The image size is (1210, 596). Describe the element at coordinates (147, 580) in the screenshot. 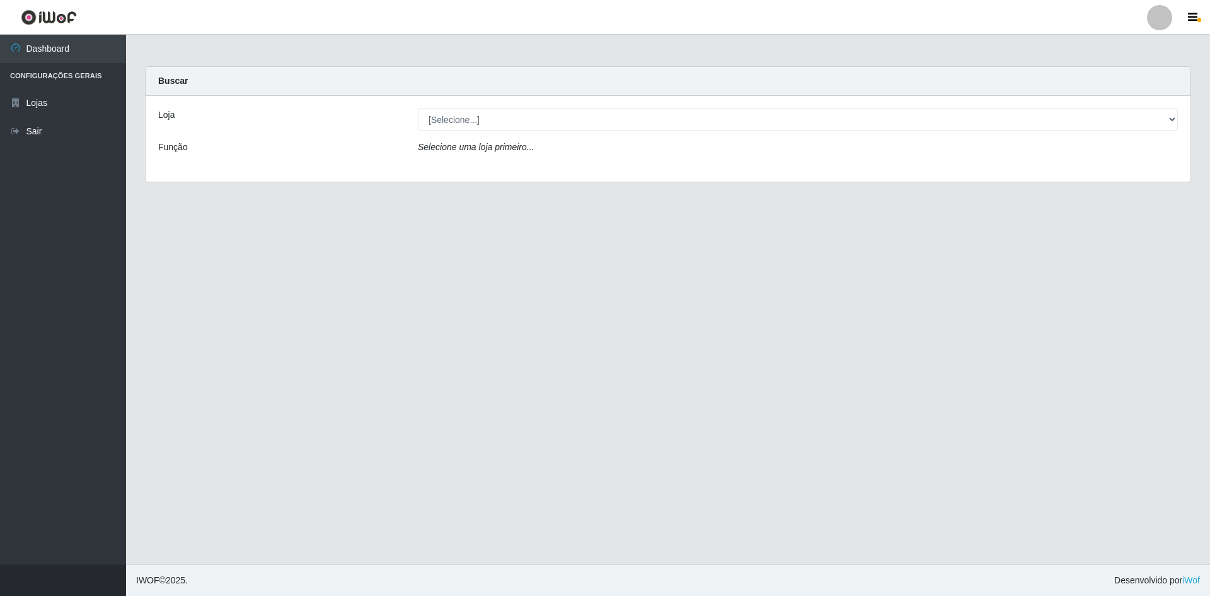

I see `span: IWOF` at that location.